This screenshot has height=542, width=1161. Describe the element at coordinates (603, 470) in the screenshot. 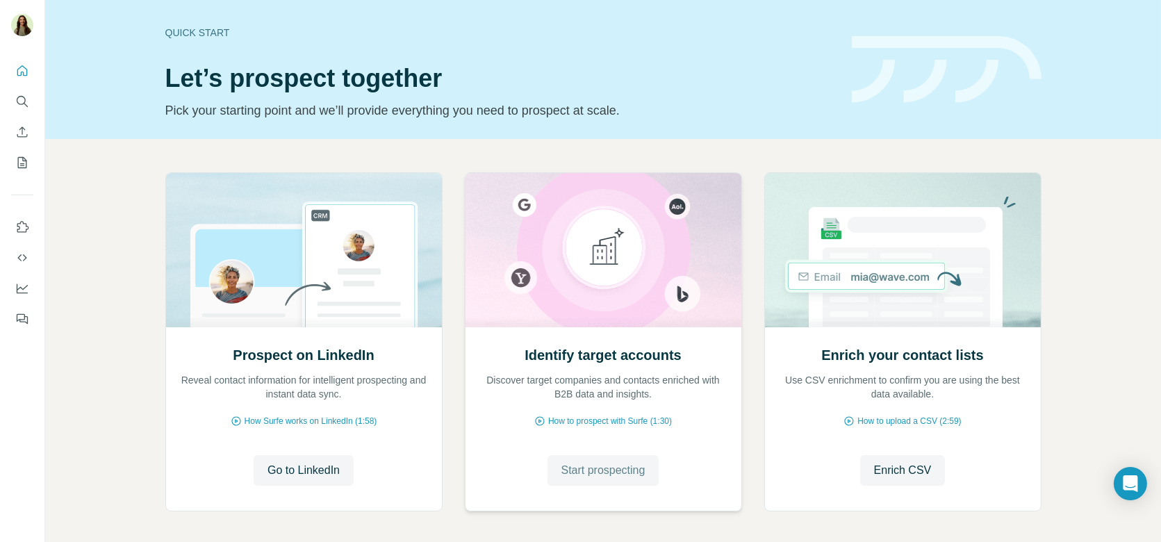

I see `span: Start prospecting` at that location.